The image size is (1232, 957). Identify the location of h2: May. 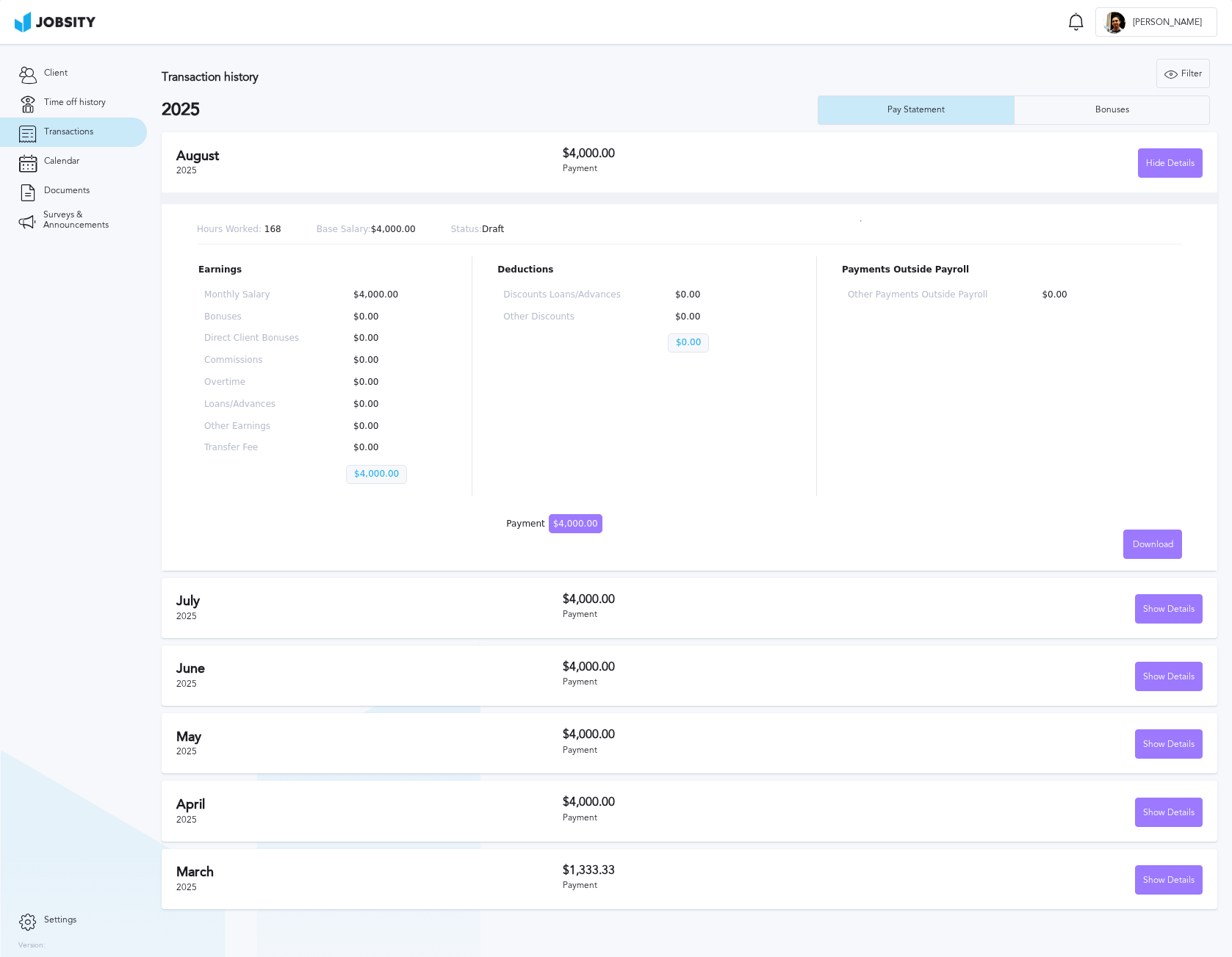
(370, 737).